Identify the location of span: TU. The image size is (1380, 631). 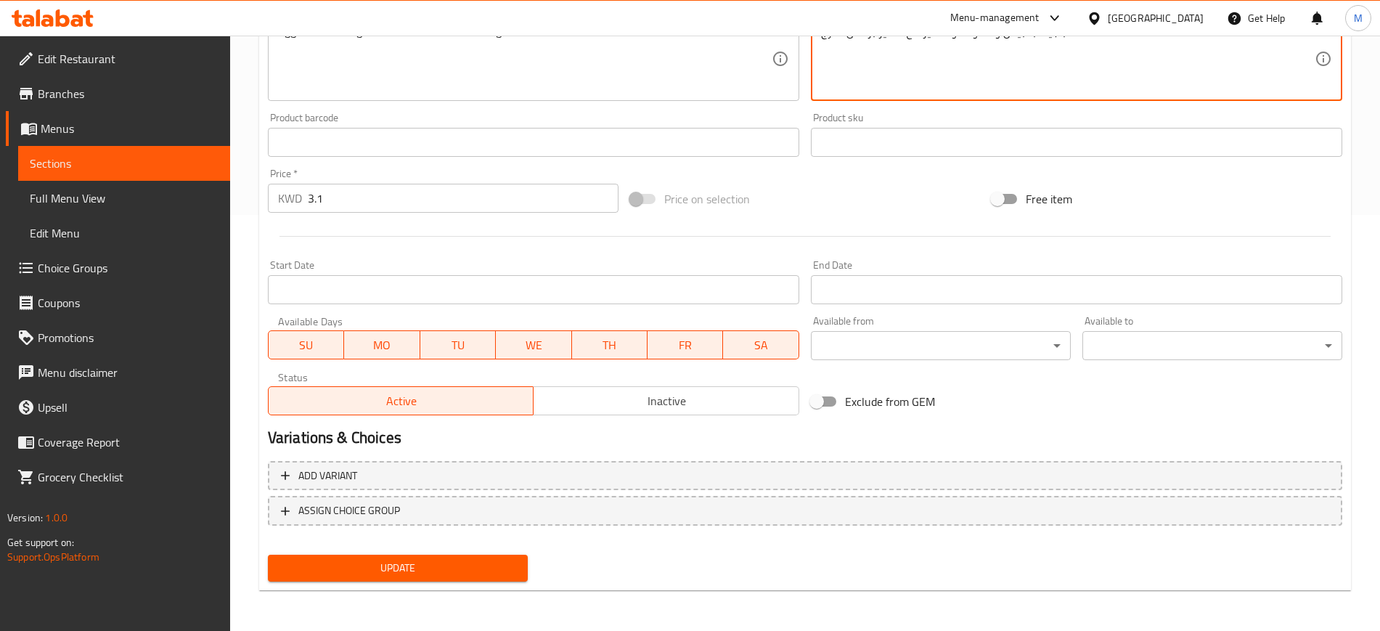
(458, 345).